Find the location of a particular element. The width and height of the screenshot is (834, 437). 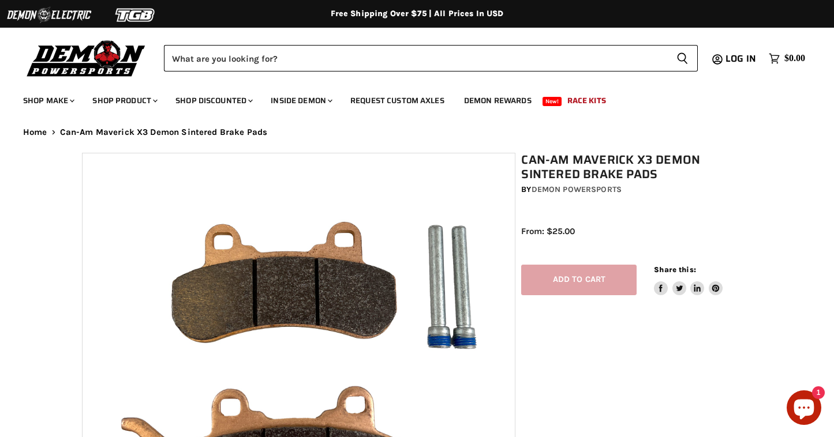

a: Shop Discounted is located at coordinates (213, 100).